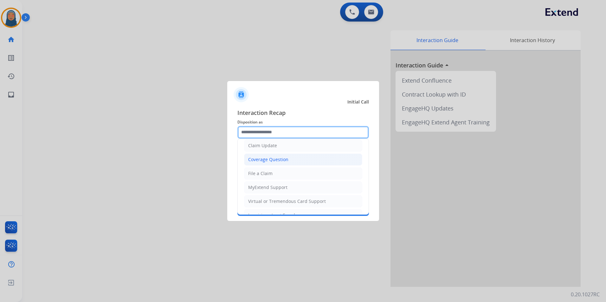 This screenshot has width=606, height=302. Describe the element at coordinates (268, 187) in the screenshot. I see `div: MyExtend Support` at that location.